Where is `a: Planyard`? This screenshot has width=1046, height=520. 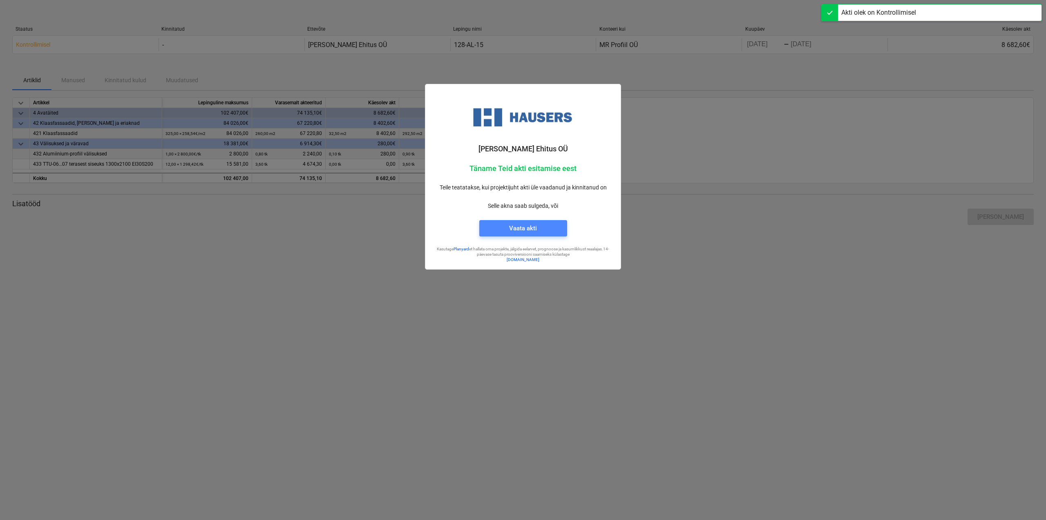
a: Planyard is located at coordinates (462, 249).